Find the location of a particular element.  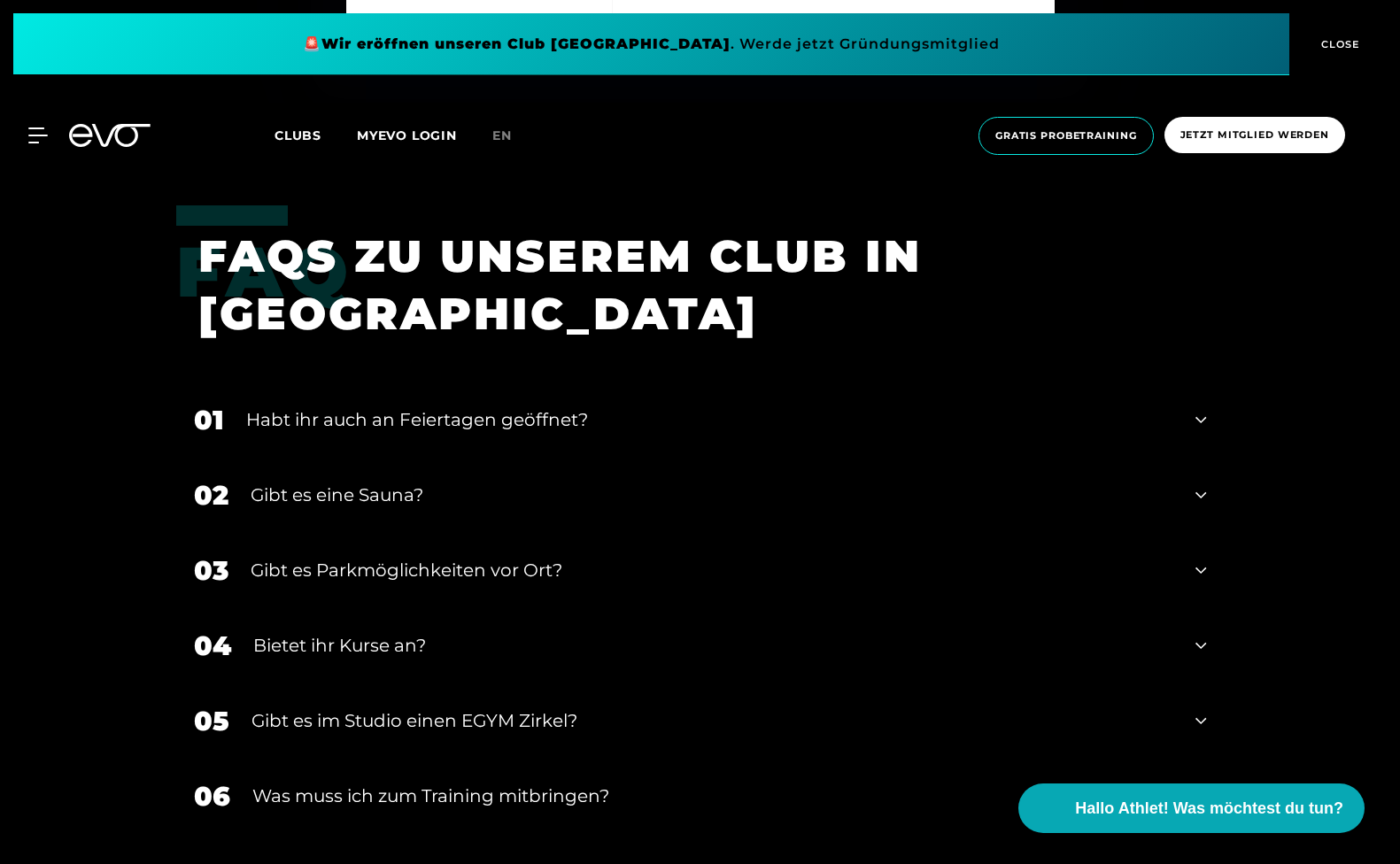

div: Gibt es Parkmöglichkeiten vor Ort? is located at coordinates (712, 570).